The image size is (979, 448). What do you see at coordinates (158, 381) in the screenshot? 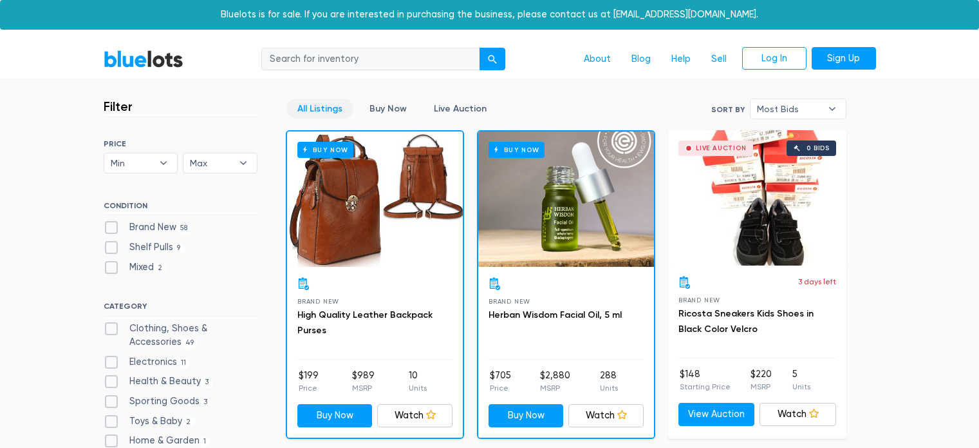
I see `label: Health & Beauty` at bounding box center [158, 381].